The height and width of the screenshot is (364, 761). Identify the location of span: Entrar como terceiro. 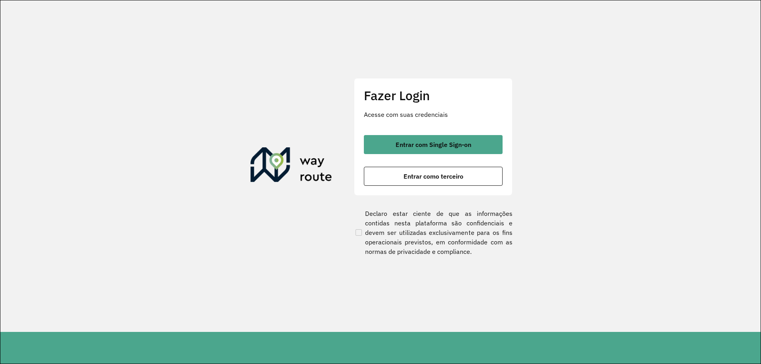
(433, 176).